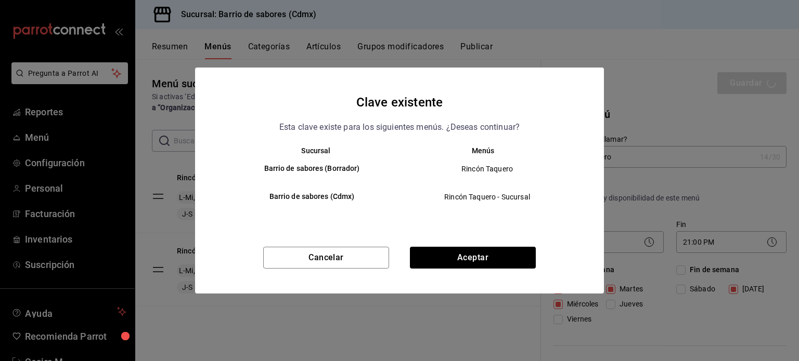 The image size is (799, 361). Describe the element at coordinates (399, 102) in the screenshot. I see `h4: Clave existente` at that location.